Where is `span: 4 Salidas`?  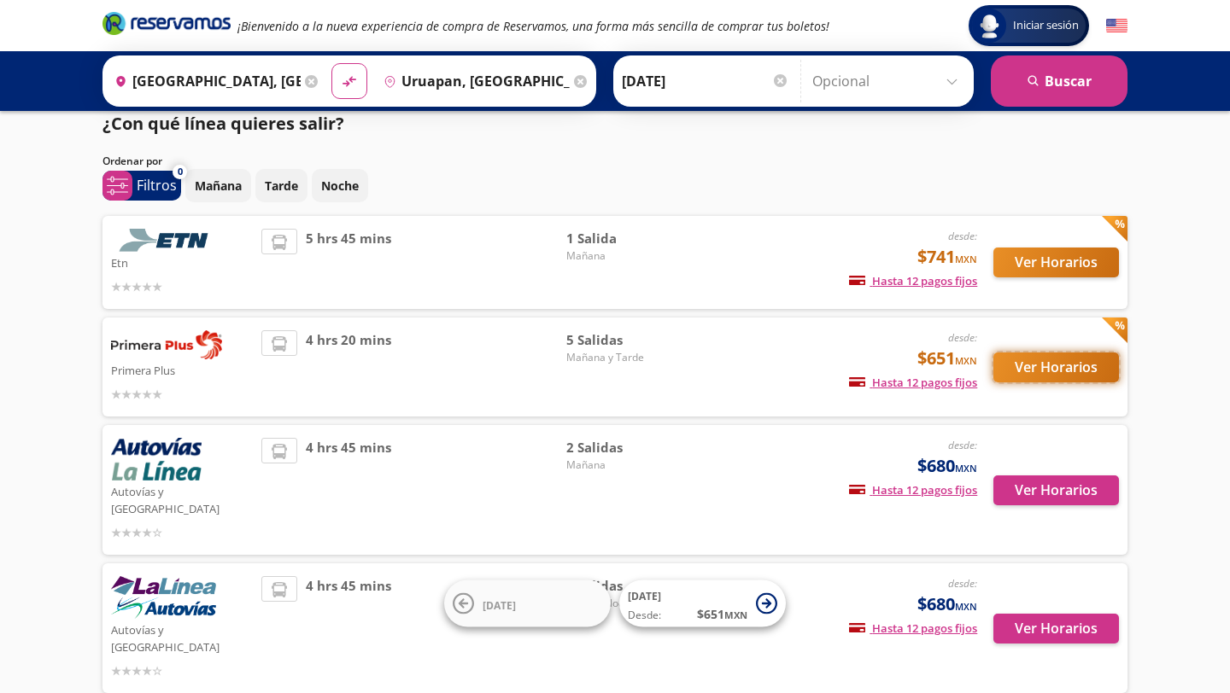
span: 4 Salidas is located at coordinates (626, 586).